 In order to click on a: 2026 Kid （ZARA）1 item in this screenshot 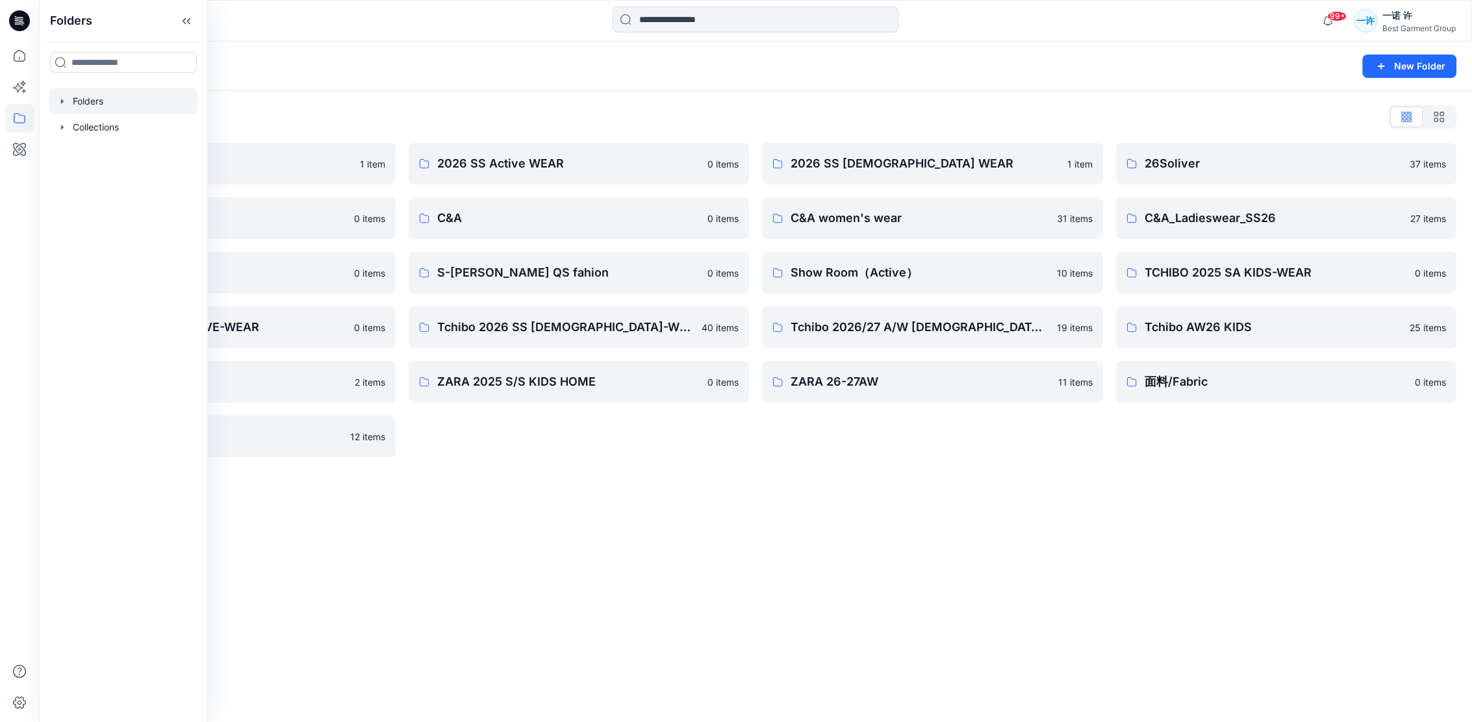, I will do `click(225, 164)`.